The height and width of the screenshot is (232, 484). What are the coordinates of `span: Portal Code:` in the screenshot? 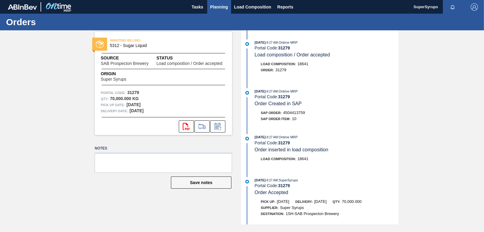 It's located at (113, 93).